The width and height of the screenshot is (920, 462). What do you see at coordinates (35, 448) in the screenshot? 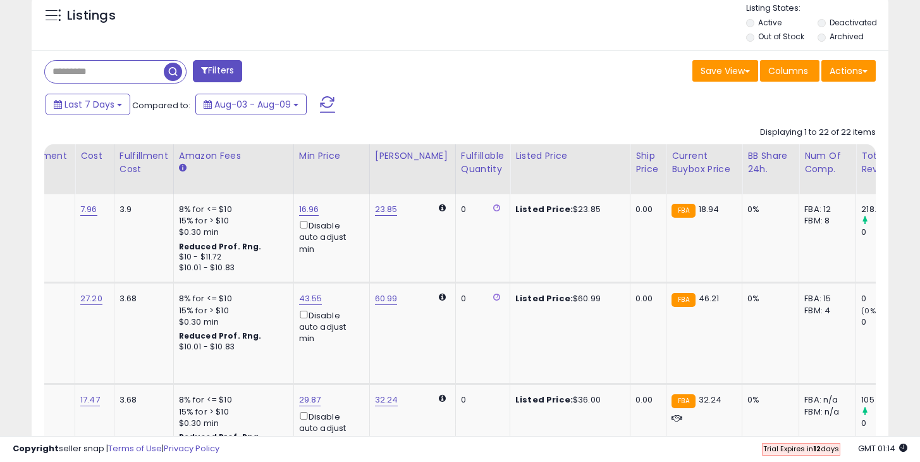
I see `strong: Copyright` at bounding box center [35, 448].